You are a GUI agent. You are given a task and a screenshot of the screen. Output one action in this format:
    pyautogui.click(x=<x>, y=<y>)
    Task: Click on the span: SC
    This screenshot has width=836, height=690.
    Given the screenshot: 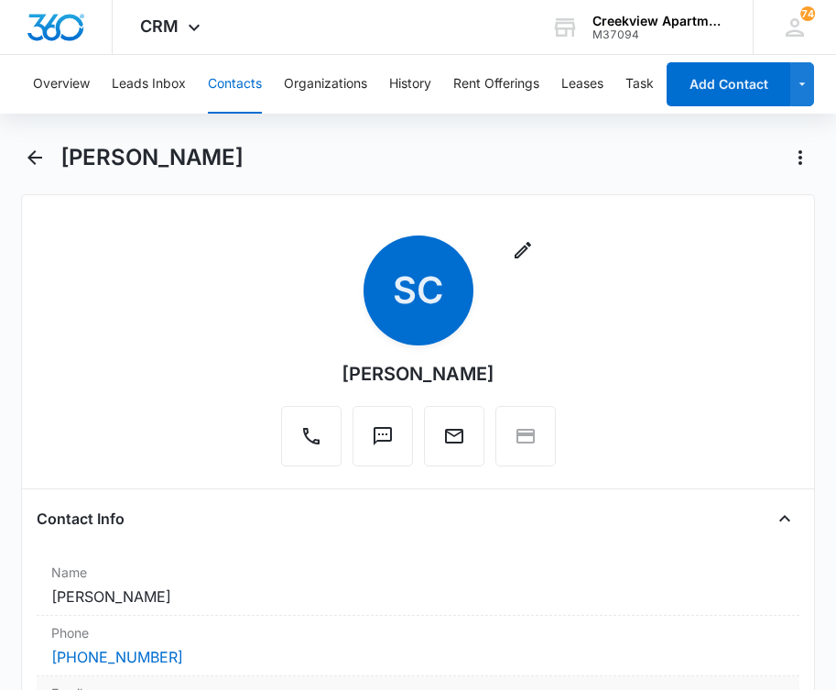 What is the action you would take?
    pyautogui.click(x=419, y=290)
    